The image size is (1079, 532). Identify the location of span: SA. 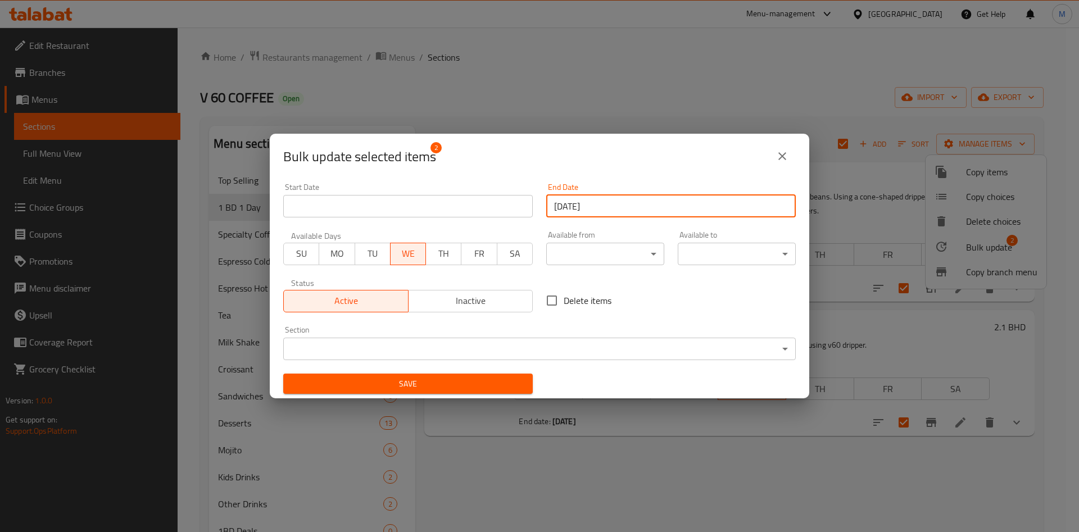
(515, 254).